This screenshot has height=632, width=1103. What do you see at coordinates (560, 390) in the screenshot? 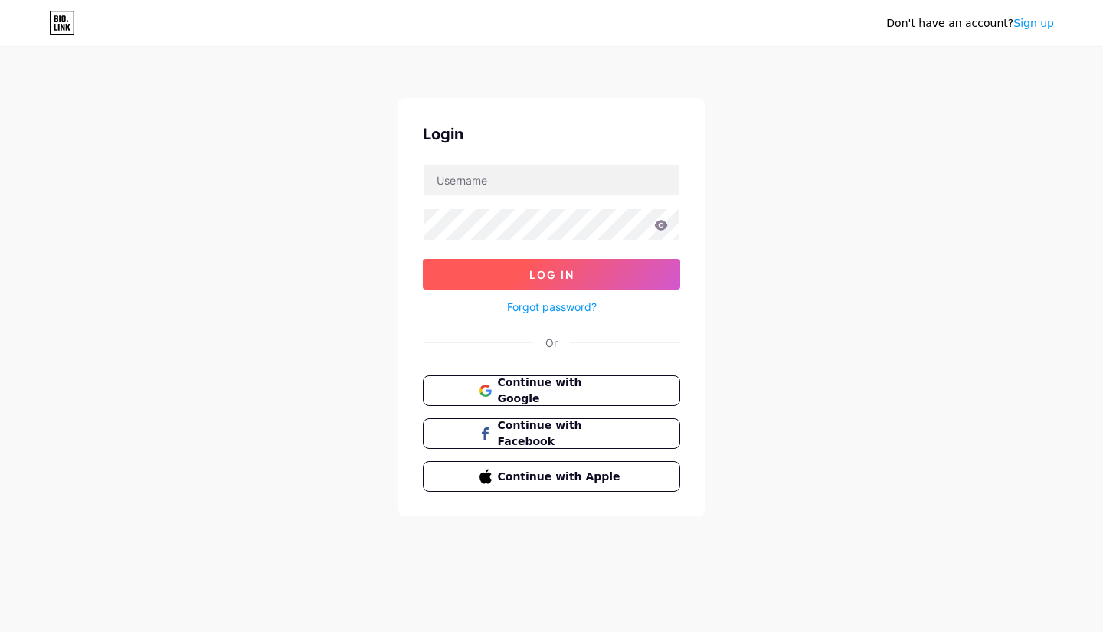
I see `span: Continue with Google` at bounding box center [560, 390].